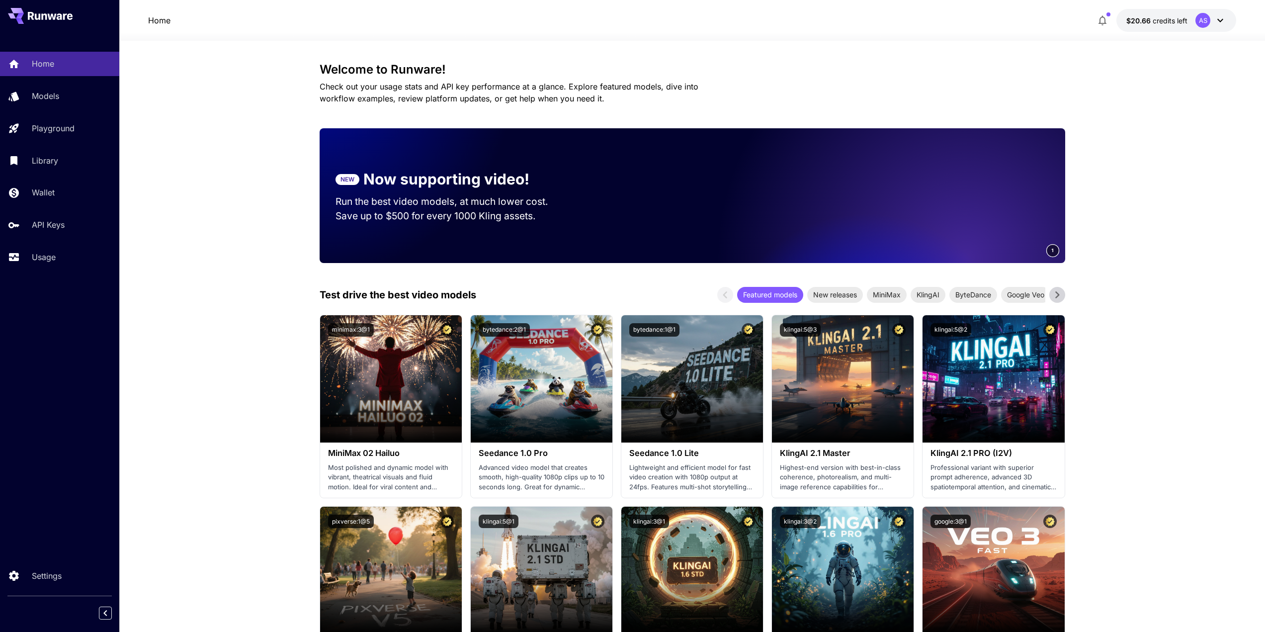 Image resolution: width=1265 pixels, height=632 pixels. Describe the element at coordinates (835, 295) in the screenshot. I see `div: New releases` at that location.